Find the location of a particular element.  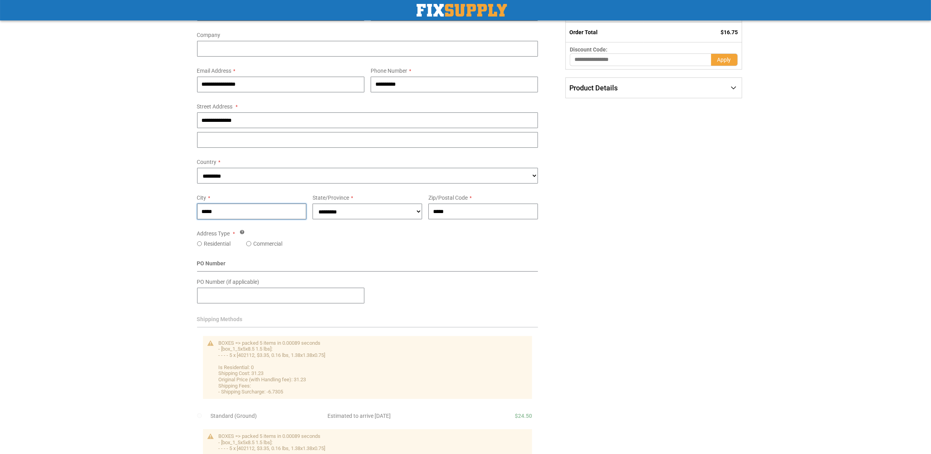

span: Street Address is located at coordinates (215, 106).